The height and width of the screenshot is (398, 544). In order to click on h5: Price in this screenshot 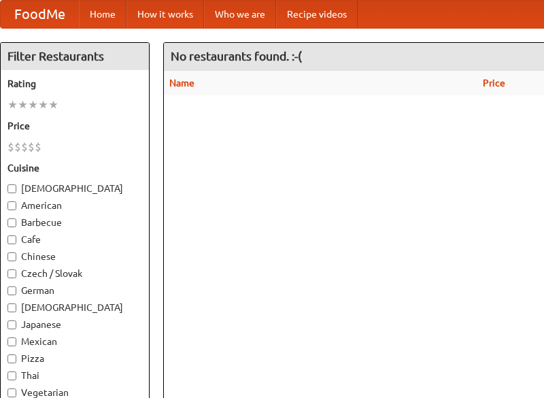, I will do `click(75, 126)`.